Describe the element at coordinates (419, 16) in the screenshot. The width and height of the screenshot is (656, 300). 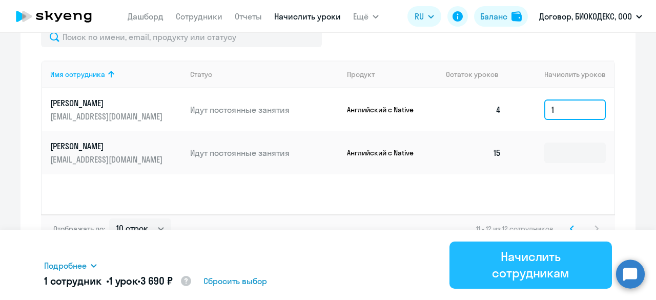
I see `span: RU` at that location.